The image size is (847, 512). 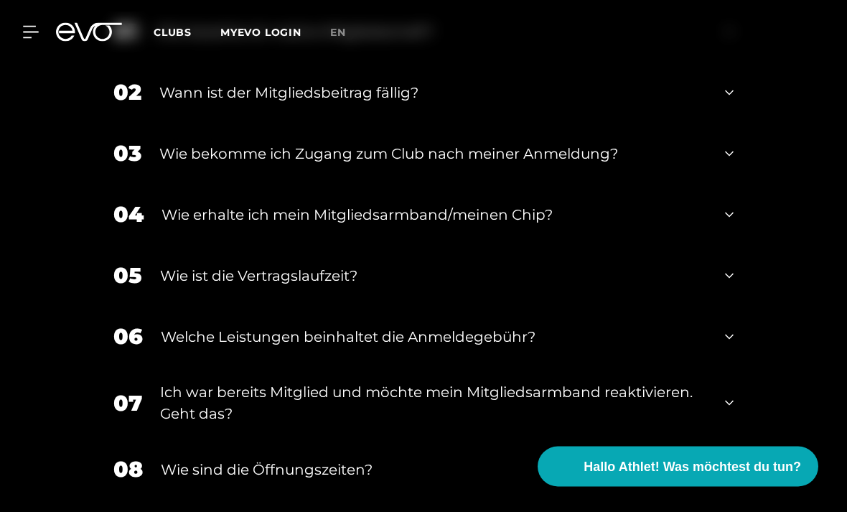 What do you see at coordinates (128, 276) in the screenshot?
I see `div: 05` at bounding box center [128, 276].